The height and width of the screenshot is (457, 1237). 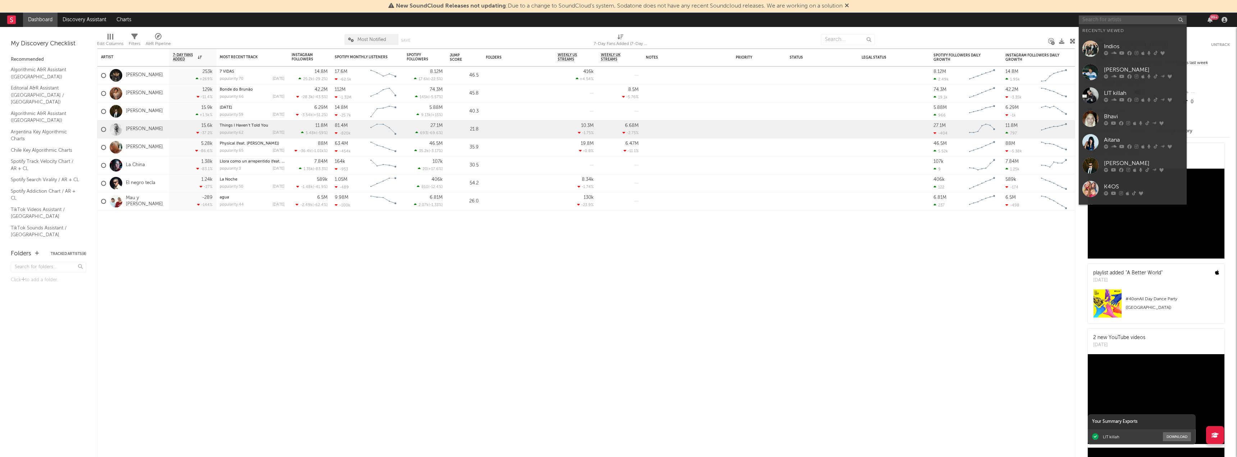 I want to click on span: -69.6 %, so click(x=435, y=133).